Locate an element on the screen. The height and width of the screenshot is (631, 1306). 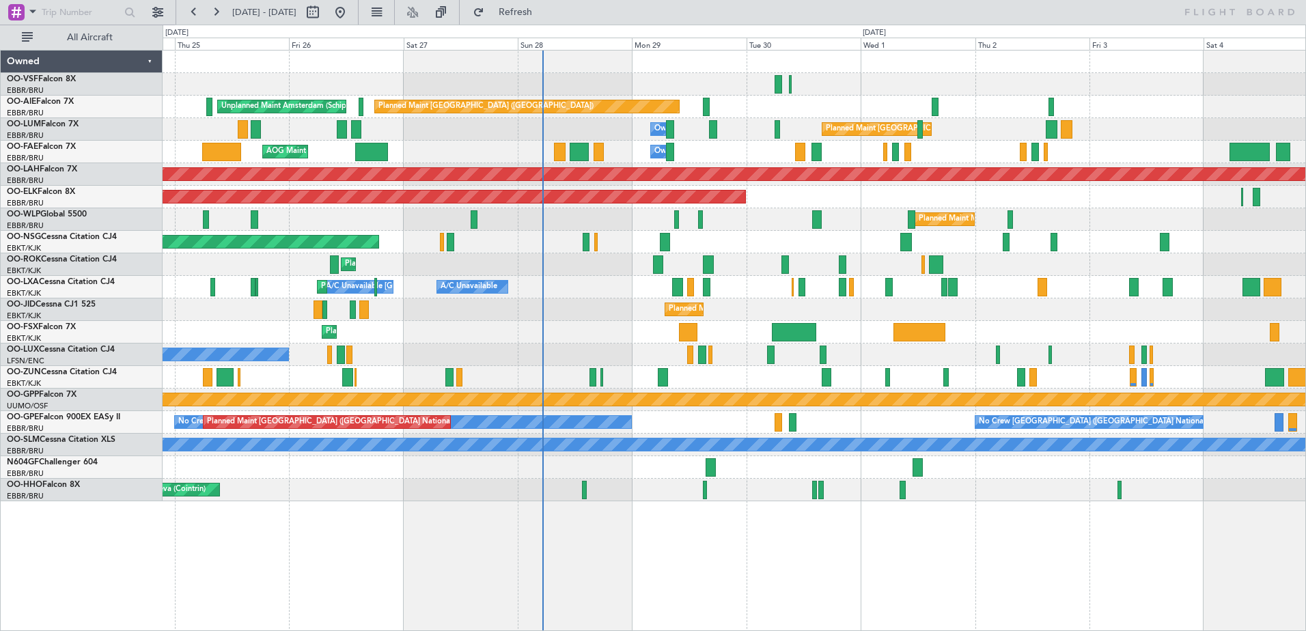
input: Trip Number is located at coordinates (81, 12).